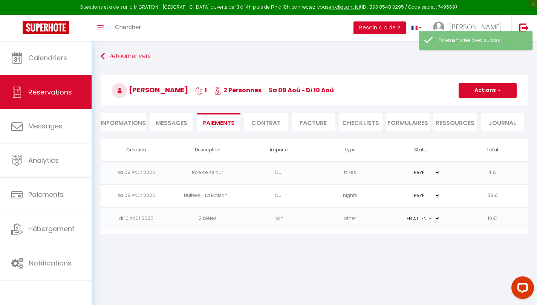 This screenshot has width=537, height=305. Describe the element at coordinates (524, 28) in the screenshot. I see `img: logout` at that location.